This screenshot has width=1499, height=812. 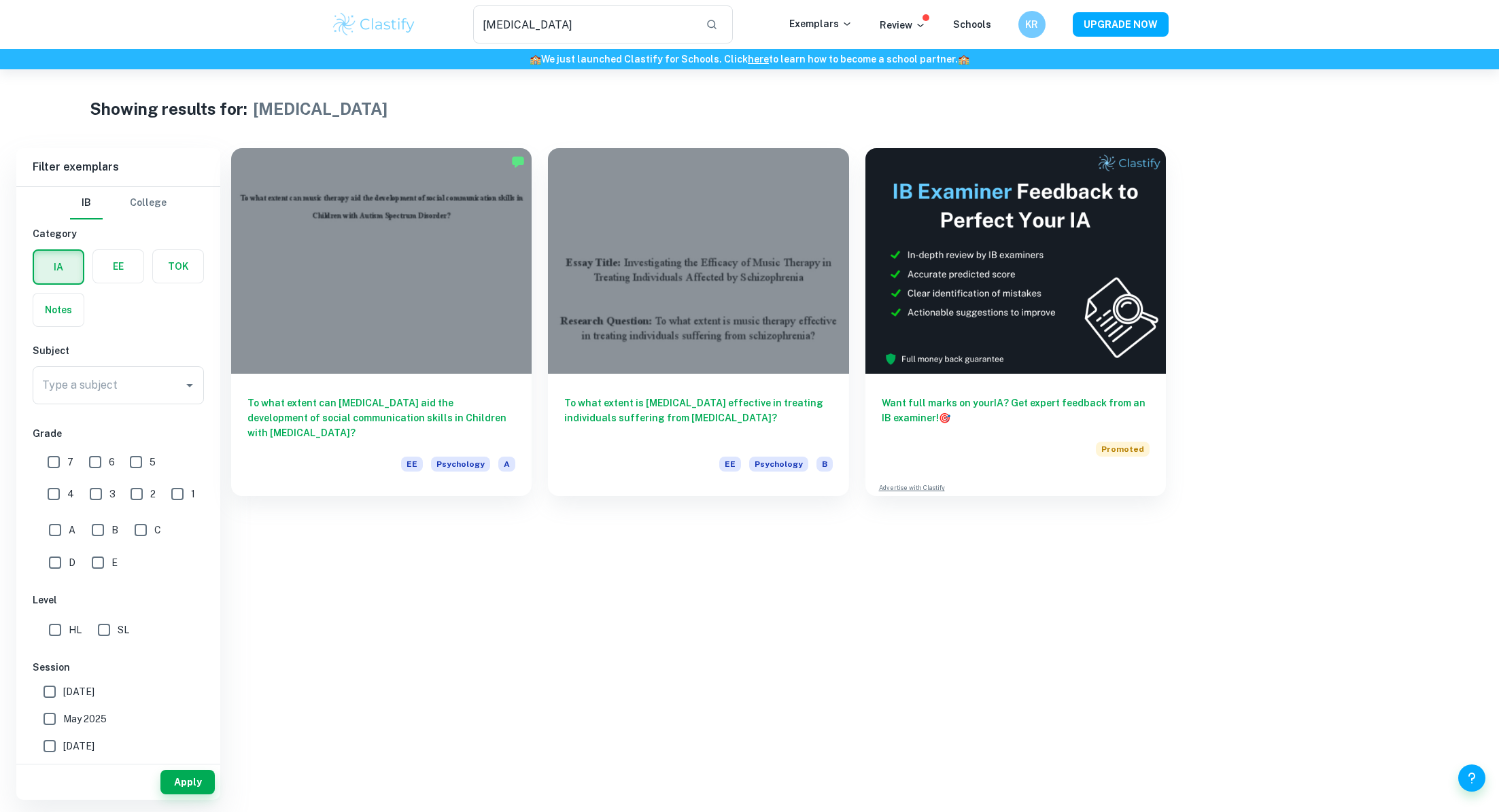 What do you see at coordinates (1015, 410) in the screenshot?
I see `h6: Want full marks on your IA ? Get expert feedback from an IB examiner!` at bounding box center [1015, 410].